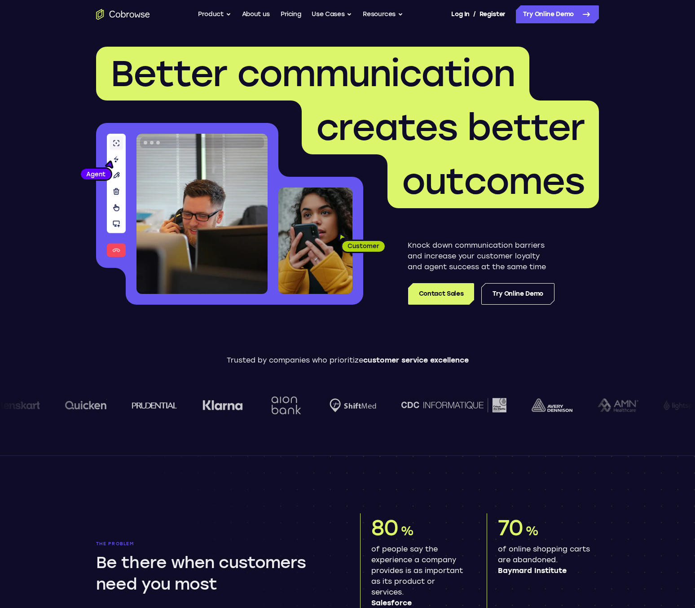 The height and width of the screenshot is (608, 695). What do you see at coordinates (383, 14) in the screenshot?
I see `button: Resources` at bounding box center [383, 14].